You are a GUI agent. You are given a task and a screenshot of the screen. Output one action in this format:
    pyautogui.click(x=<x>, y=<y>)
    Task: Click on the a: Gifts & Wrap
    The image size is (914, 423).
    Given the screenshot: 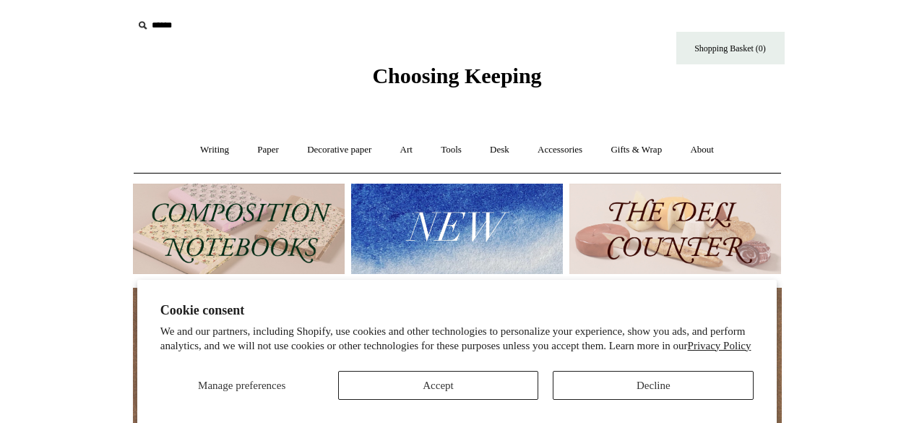 What is the action you would take?
    pyautogui.click(x=636, y=150)
    